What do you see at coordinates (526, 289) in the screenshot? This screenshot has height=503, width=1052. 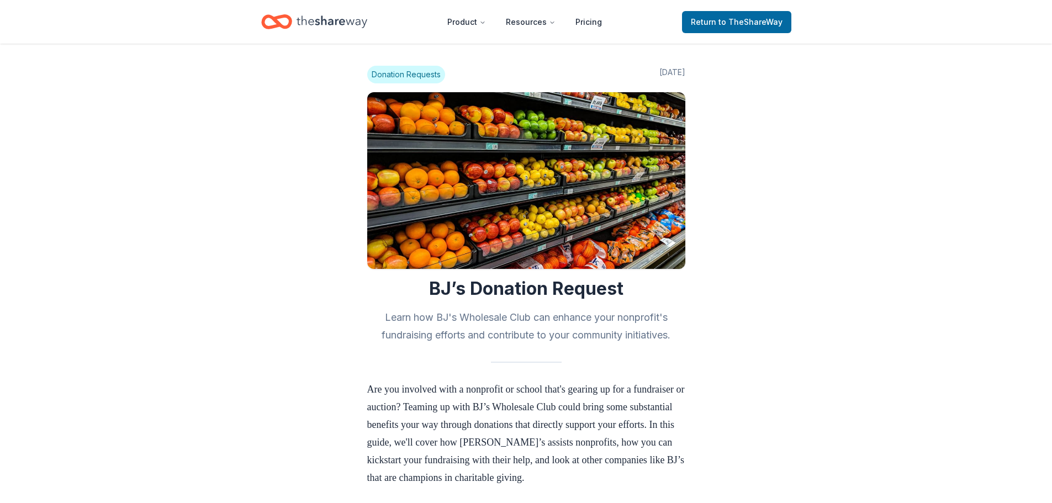 I see `h1: BJ’s Donation Request` at bounding box center [526, 289].